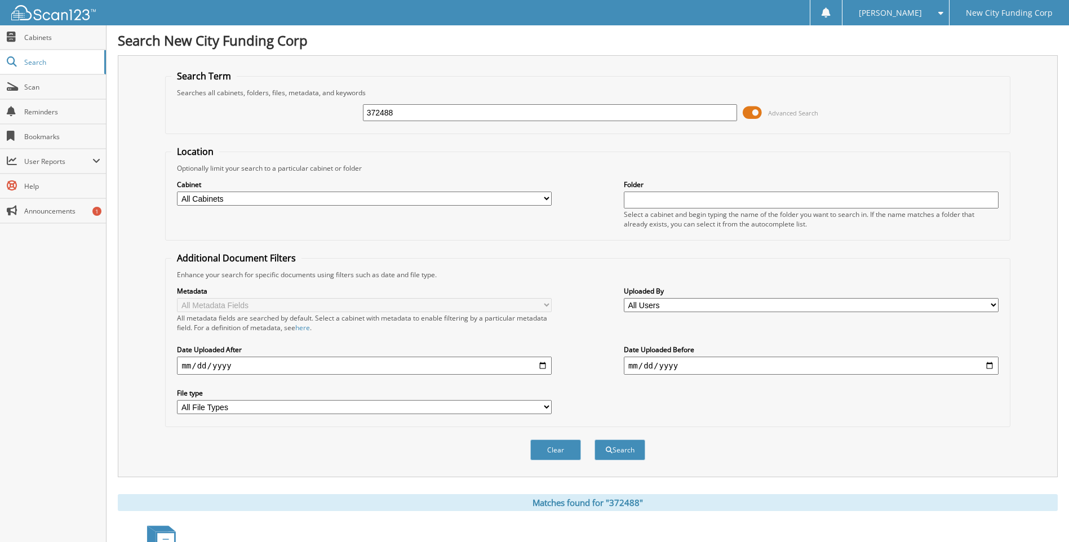 The height and width of the screenshot is (542, 1069). I want to click on label: File type, so click(364, 393).